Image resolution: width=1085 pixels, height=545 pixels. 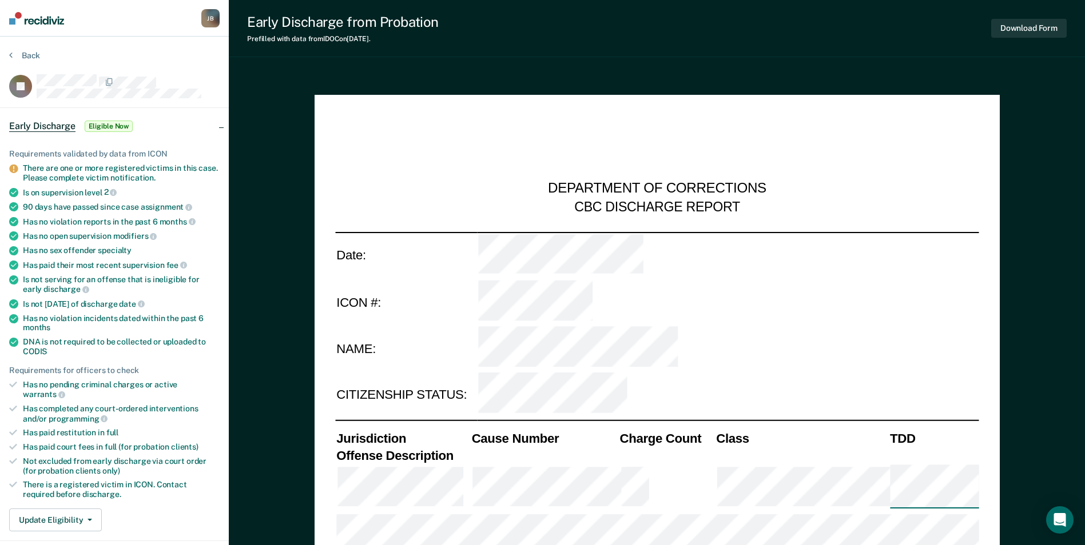 I want to click on th: Offense Description, so click(x=403, y=455).